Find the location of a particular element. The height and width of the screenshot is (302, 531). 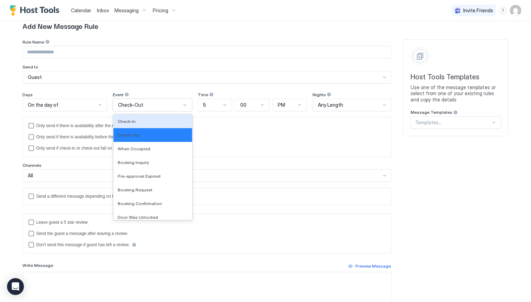

span: Check-In is located at coordinates (127, 121).